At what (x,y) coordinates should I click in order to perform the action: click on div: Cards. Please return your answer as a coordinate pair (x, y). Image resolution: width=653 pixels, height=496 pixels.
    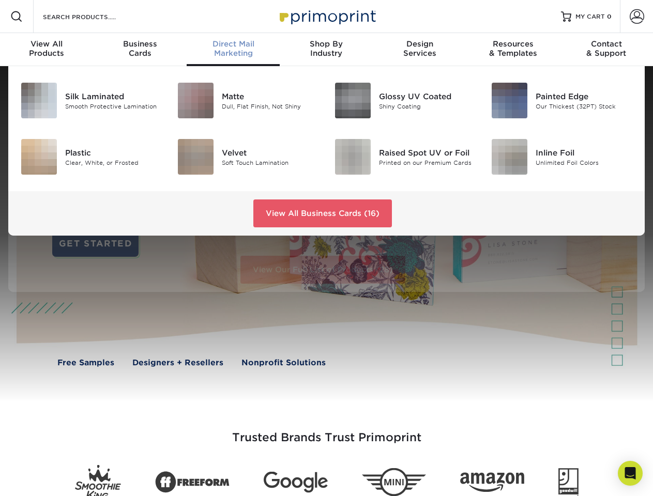
    Looking at the image, I should click on (140, 49).